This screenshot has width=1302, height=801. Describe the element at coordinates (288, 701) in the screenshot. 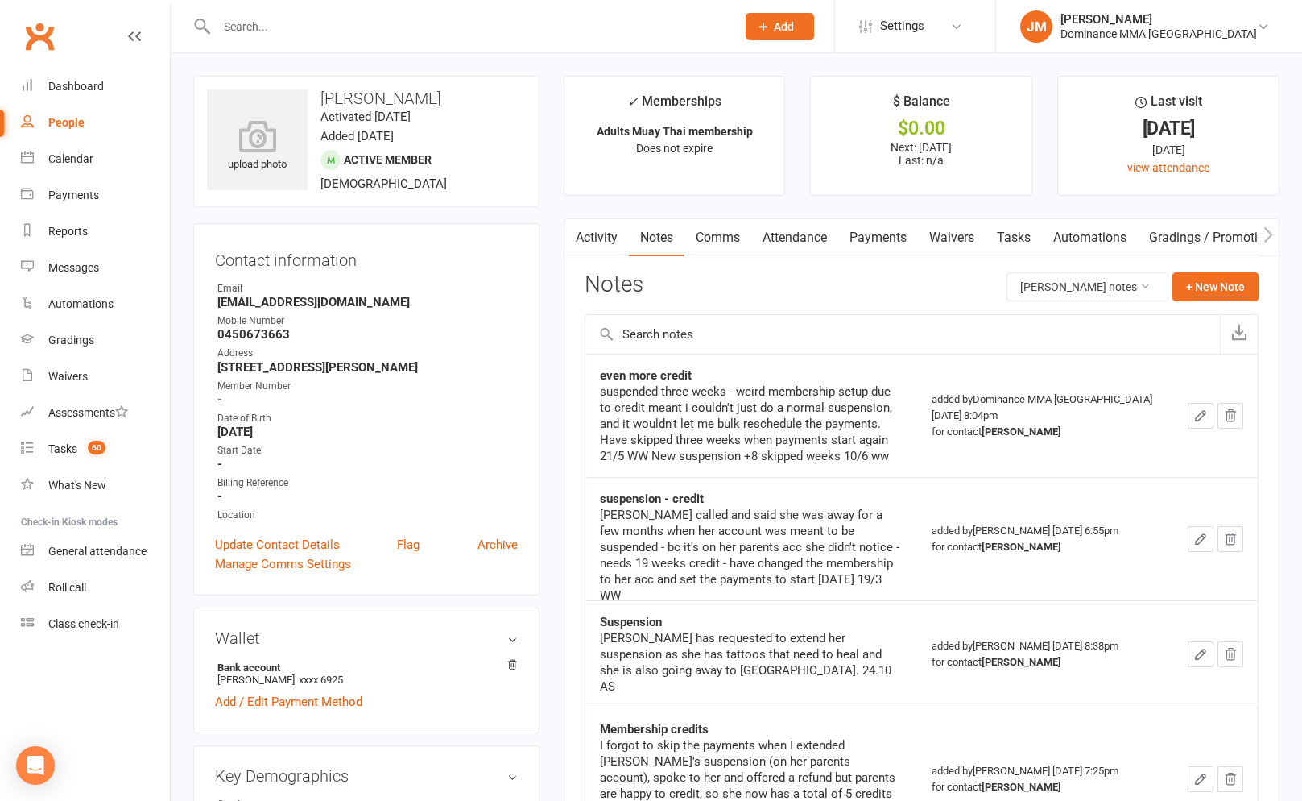

I see `a: Add / Edit Payment Method` at that location.